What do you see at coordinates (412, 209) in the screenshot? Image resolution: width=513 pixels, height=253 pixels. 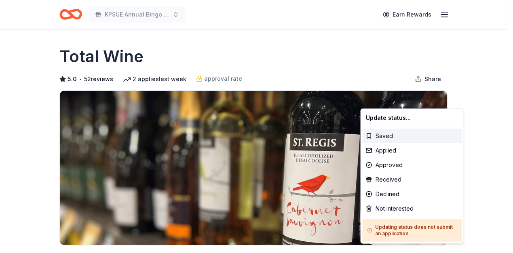 I see `div: Not interested` at bounding box center [412, 209].